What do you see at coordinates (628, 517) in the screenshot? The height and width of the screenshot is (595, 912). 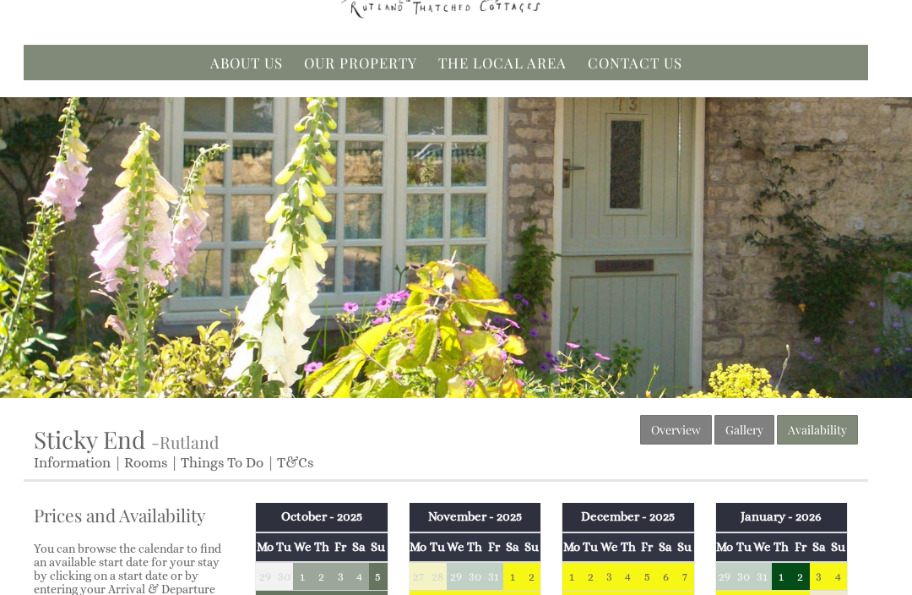 I see `th: December - 2025` at bounding box center [628, 517].